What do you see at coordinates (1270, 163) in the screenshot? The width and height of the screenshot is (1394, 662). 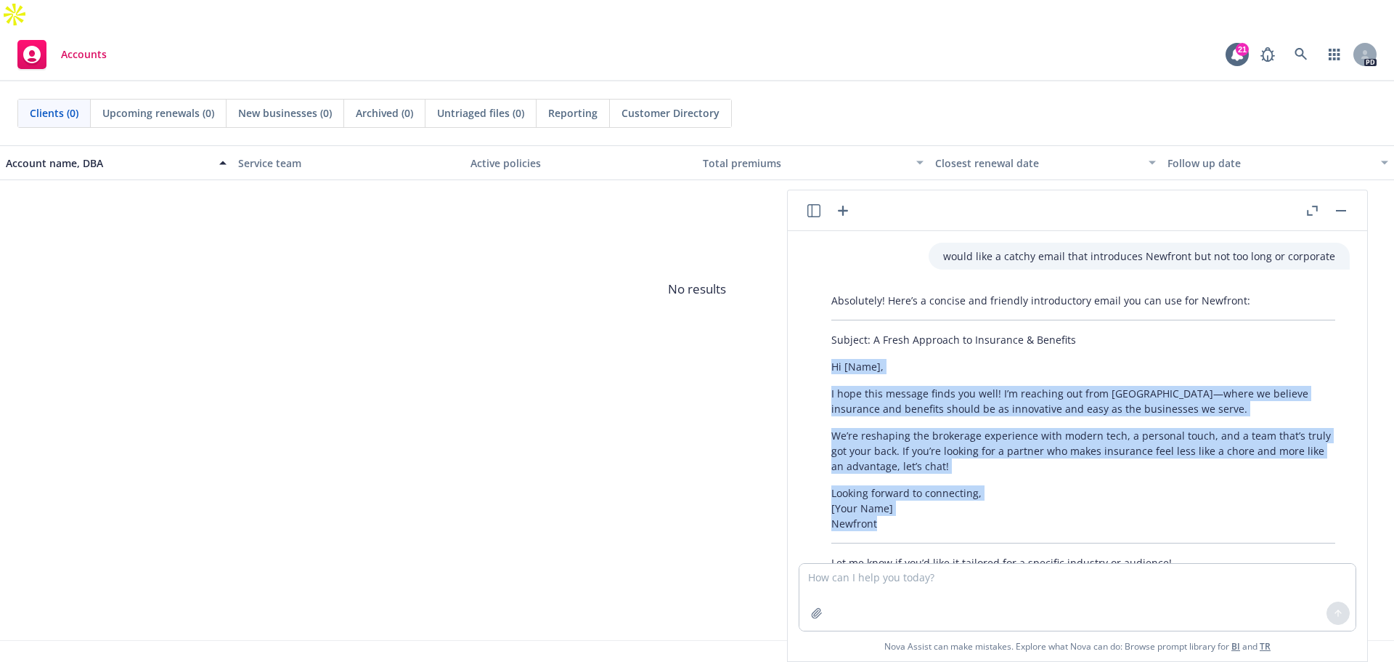 I see `div: Follow up date` at bounding box center [1270, 163].